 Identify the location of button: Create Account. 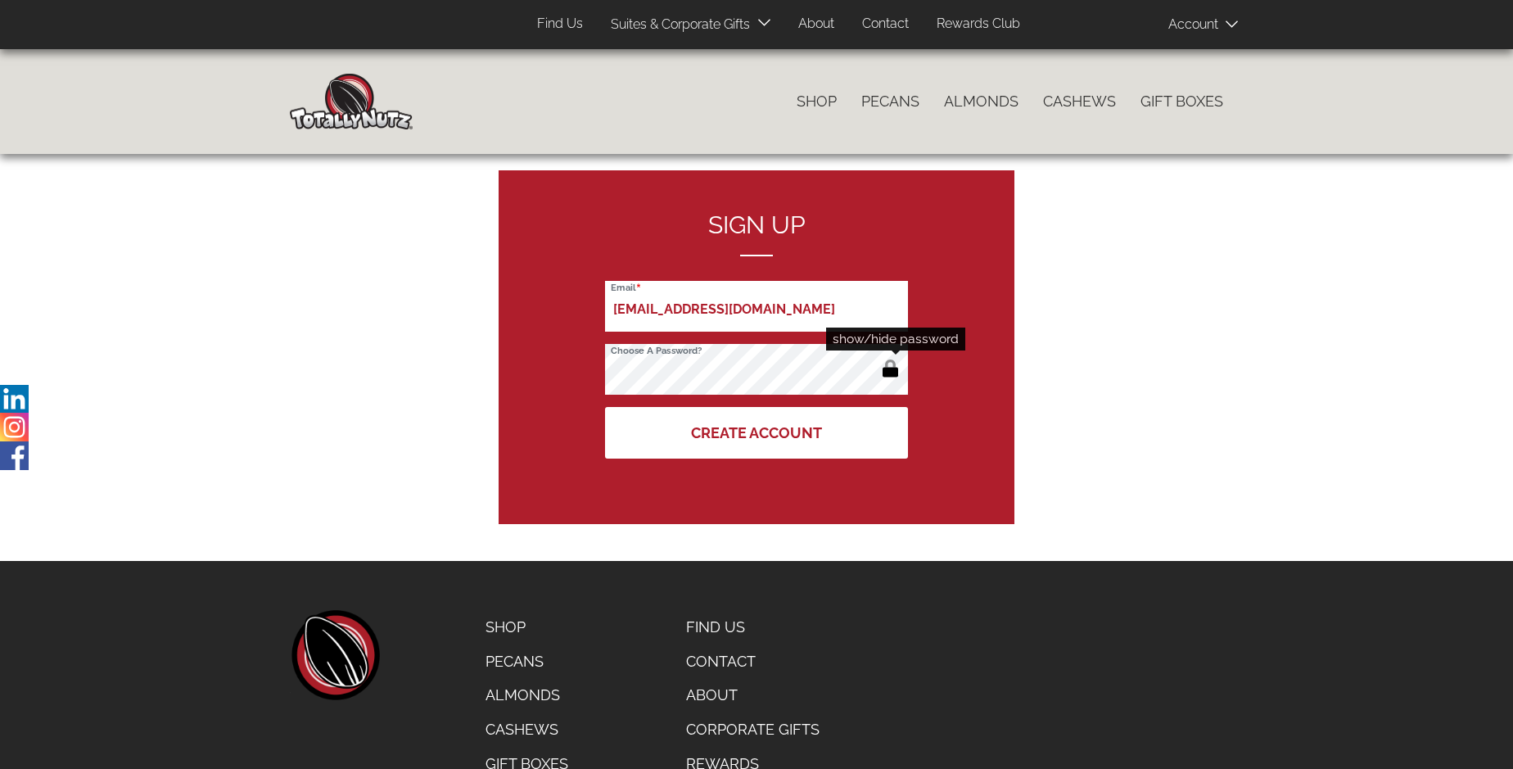
(756, 432).